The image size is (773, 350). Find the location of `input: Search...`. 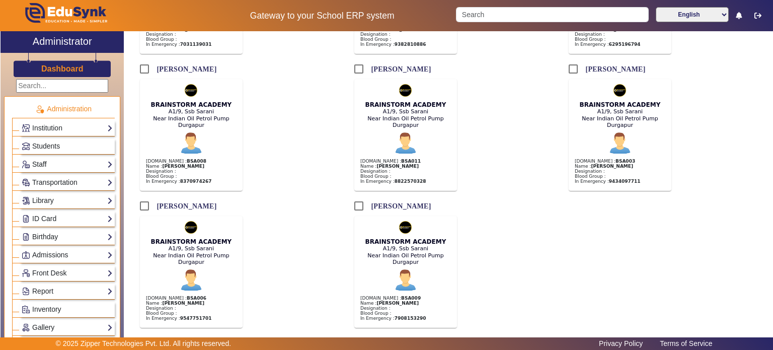

input: Search... is located at coordinates (62, 86).